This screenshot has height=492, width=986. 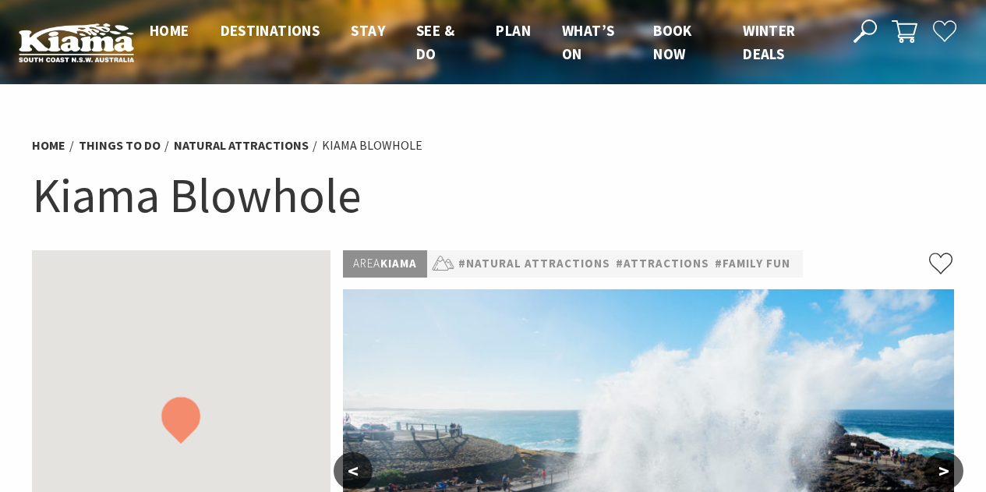 What do you see at coordinates (662, 263) in the screenshot?
I see `a: #Attractions` at bounding box center [662, 263].